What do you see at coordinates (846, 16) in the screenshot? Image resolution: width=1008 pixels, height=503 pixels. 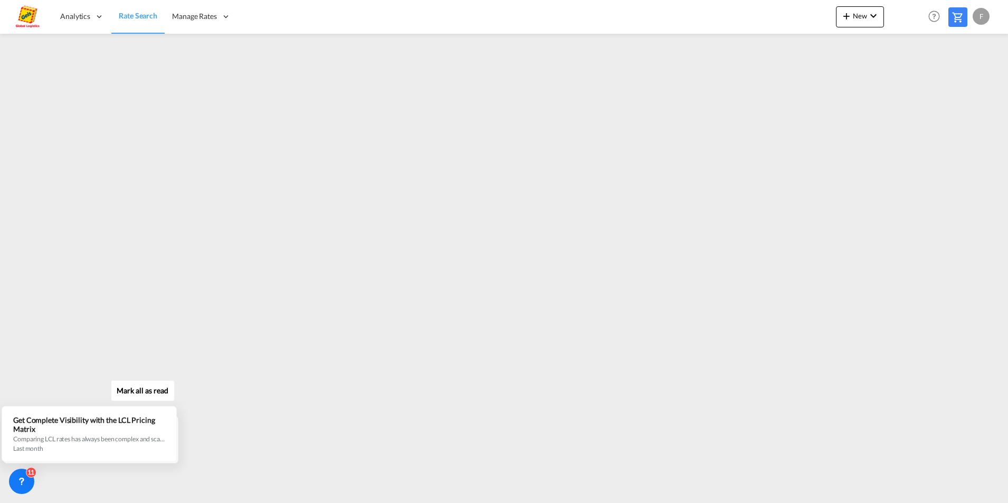 I see `md-icon: icon-plus 400-fg` at bounding box center [846, 16].